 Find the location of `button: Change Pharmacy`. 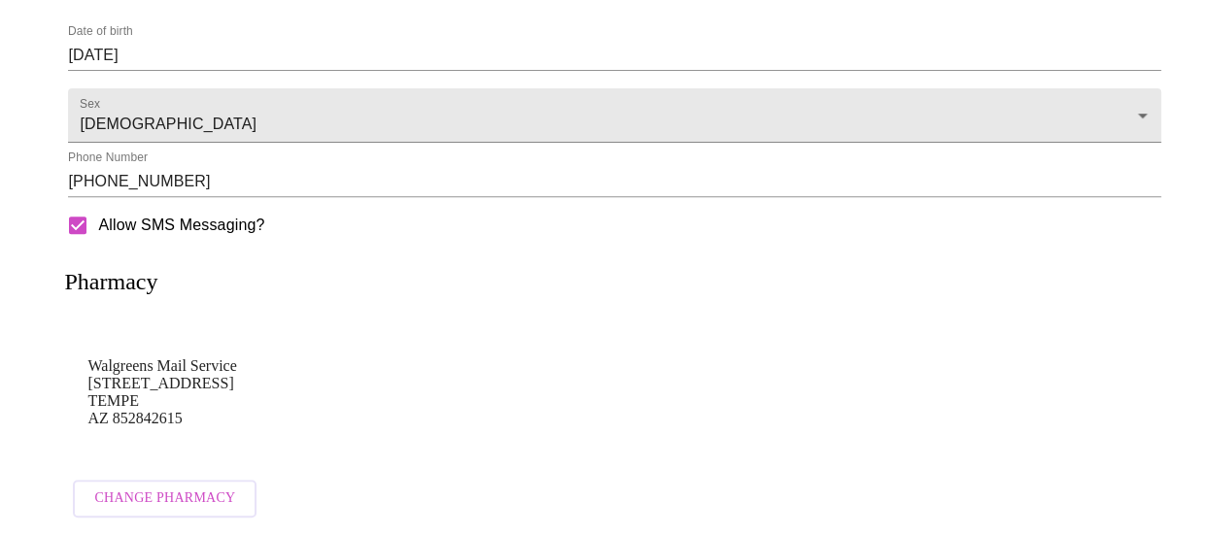

button: Change Pharmacy is located at coordinates (164, 498).